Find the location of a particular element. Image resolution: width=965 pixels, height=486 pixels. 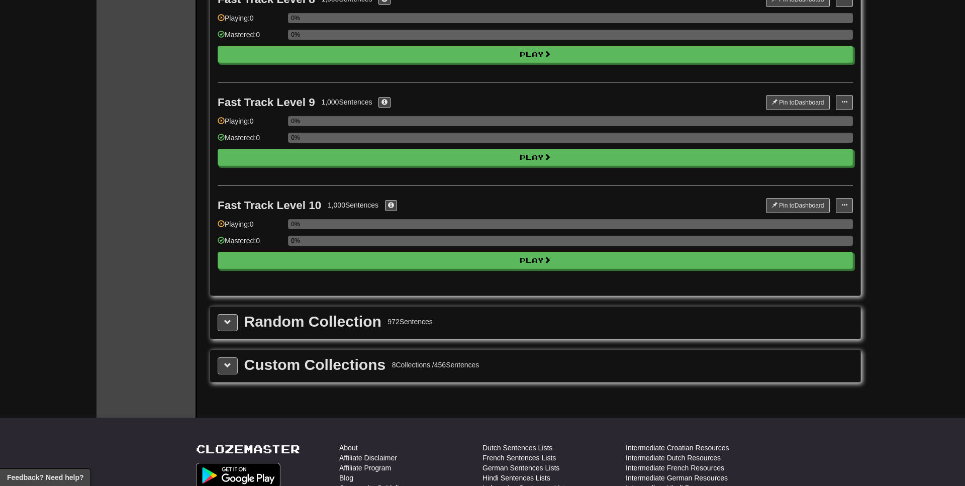

a: Clozemaster is located at coordinates (248, 449).